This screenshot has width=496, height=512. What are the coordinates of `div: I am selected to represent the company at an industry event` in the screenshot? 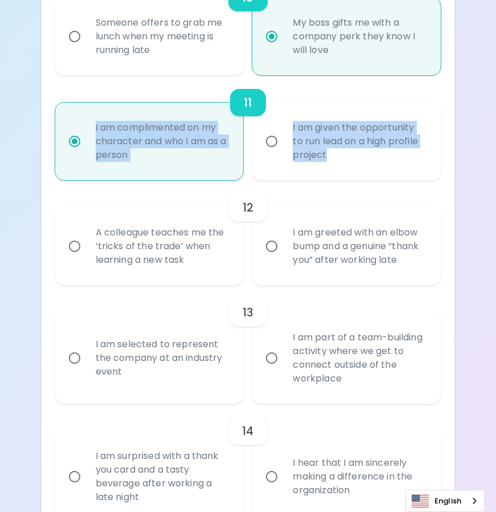 It's located at (162, 358).